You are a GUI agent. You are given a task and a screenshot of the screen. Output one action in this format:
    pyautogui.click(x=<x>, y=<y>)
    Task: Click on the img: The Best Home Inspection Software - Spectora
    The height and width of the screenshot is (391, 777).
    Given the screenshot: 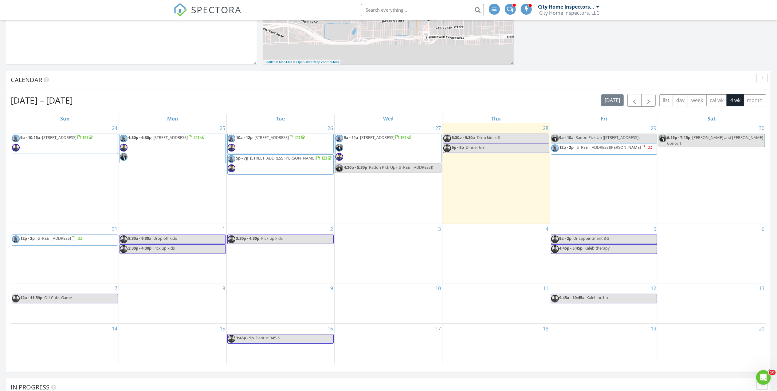 What is the action you would take?
    pyautogui.click(x=180, y=10)
    